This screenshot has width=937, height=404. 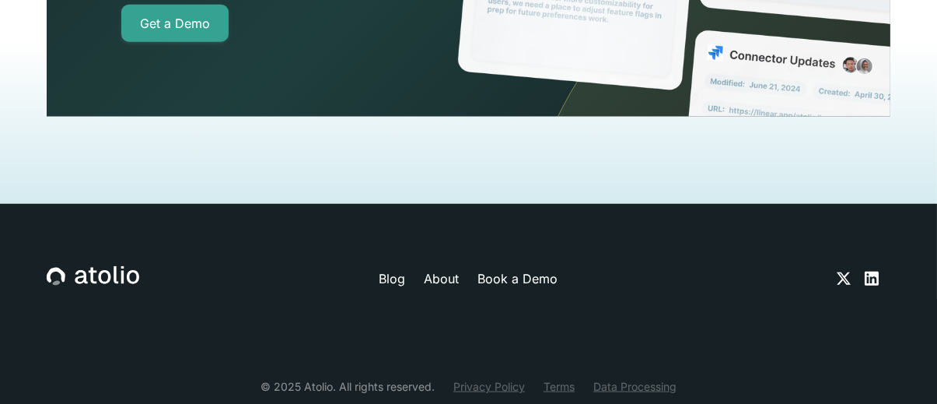 I want to click on a: Data Processing, so click(x=635, y=386).